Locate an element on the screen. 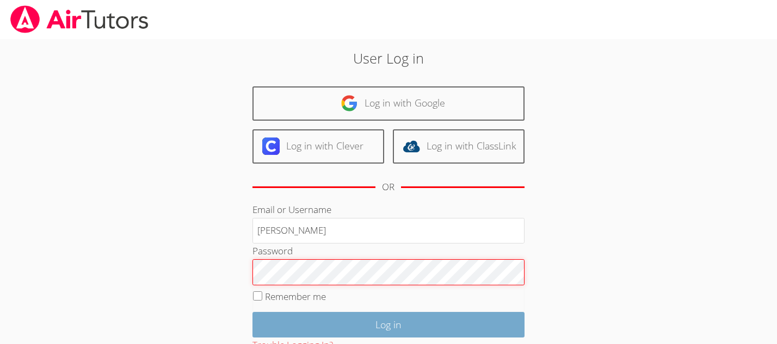  a: Log in with ClassLink is located at coordinates (459, 146).